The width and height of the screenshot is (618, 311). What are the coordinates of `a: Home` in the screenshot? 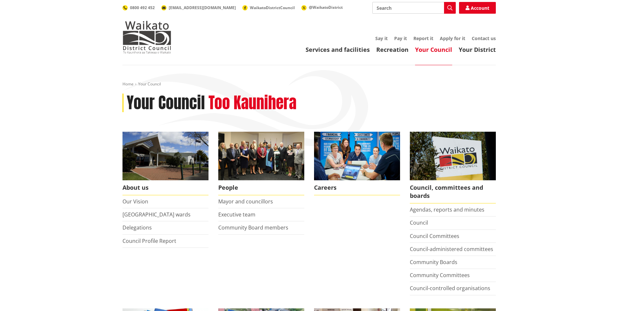 It's located at (128, 84).